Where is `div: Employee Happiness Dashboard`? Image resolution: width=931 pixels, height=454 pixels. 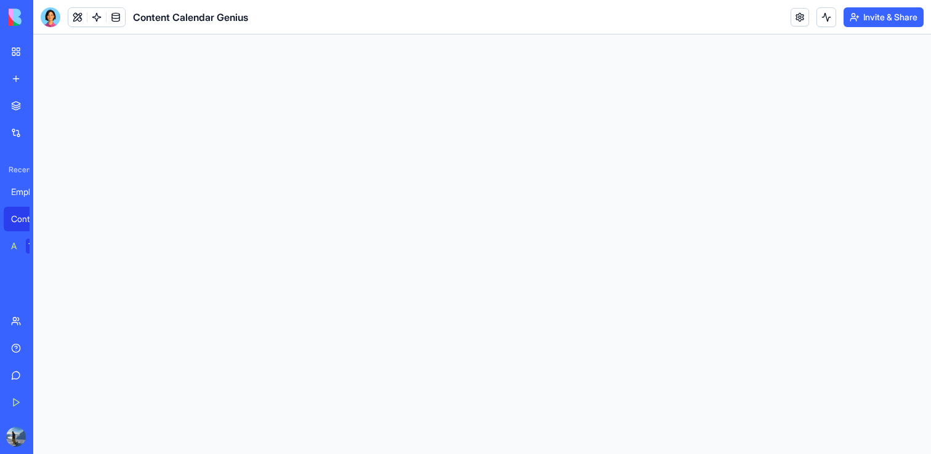
div: Employee Happiness Dashboard is located at coordinates (28, 192).